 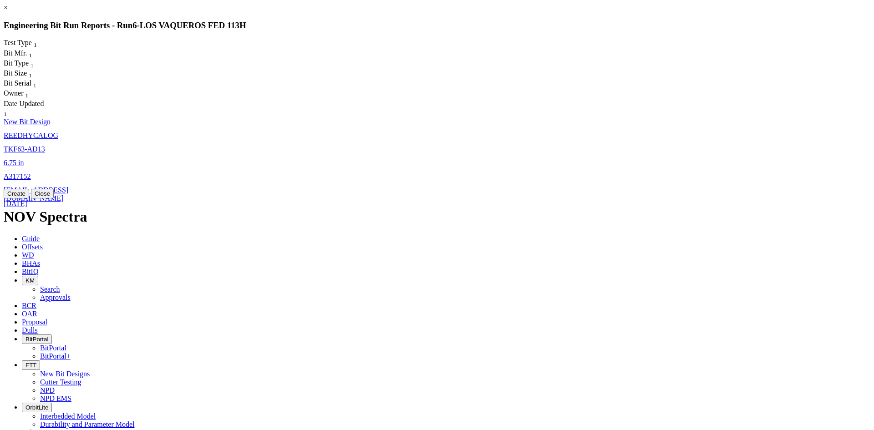 I want to click on span: OrbitLite, so click(x=37, y=407).